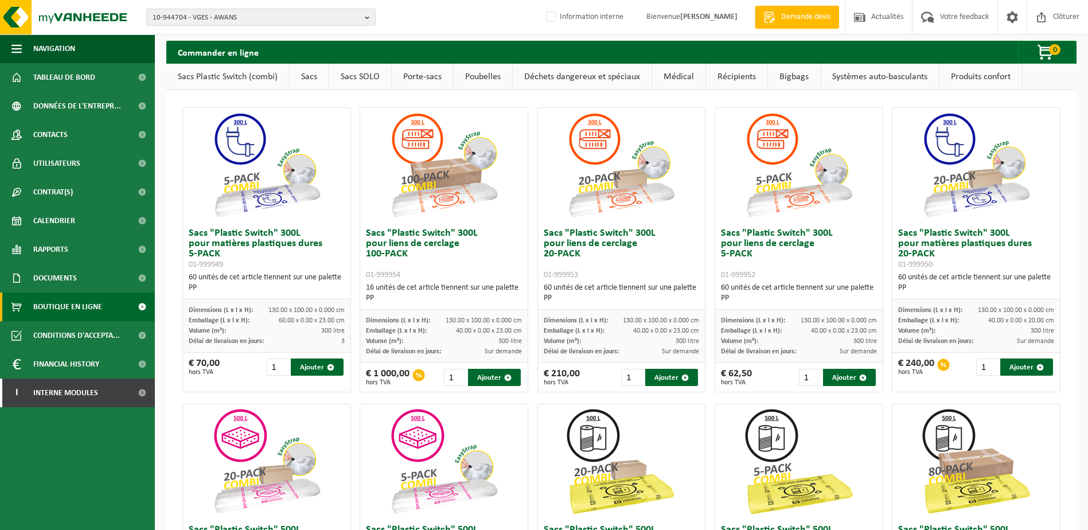  What do you see at coordinates (1021, 321) in the screenshot?
I see `span: 40.00 x 0.00 x 20.00 cm` at bounding box center [1021, 321].